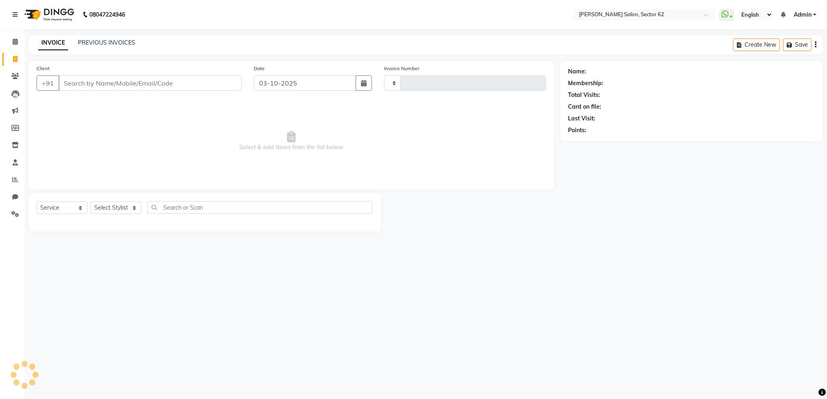 Image resolution: width=827 pixels, height=399 pixels. Describe the element at coordinates (48, 15) in the screenshot. I see `img: logo` at that location.